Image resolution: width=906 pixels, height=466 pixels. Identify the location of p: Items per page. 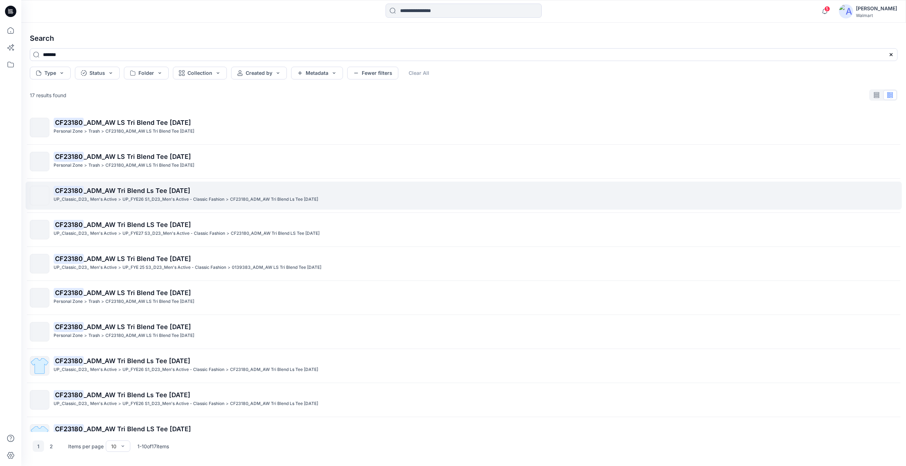
(86, 447).